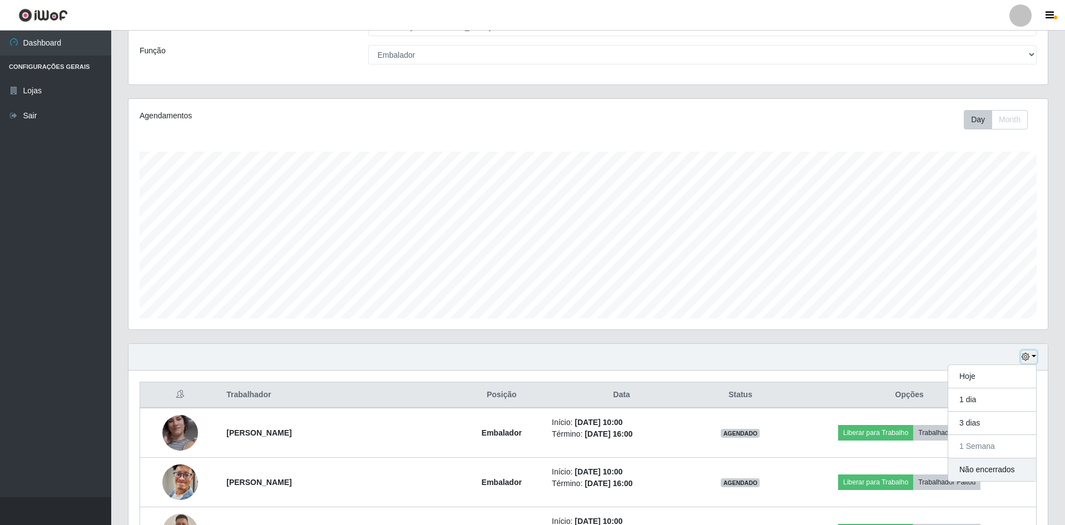 This screenshot has height=525, width=1065. What do you see at coordinates (339, 395) in the screenshot?
I see `th: Trabalhador` at bounding box center [339, 395].